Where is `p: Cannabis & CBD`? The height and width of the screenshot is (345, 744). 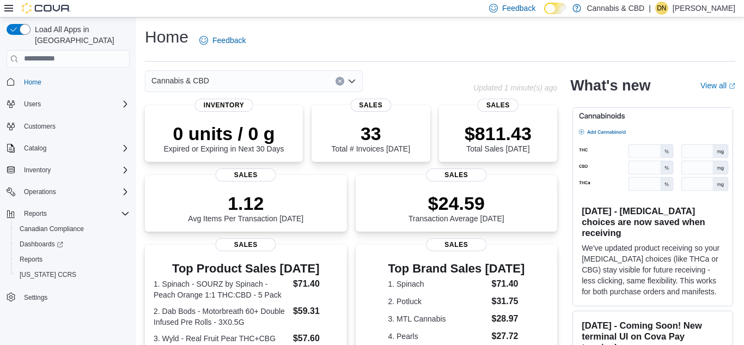
p: Cannabis & CBD is located at coordinates (616, 8).